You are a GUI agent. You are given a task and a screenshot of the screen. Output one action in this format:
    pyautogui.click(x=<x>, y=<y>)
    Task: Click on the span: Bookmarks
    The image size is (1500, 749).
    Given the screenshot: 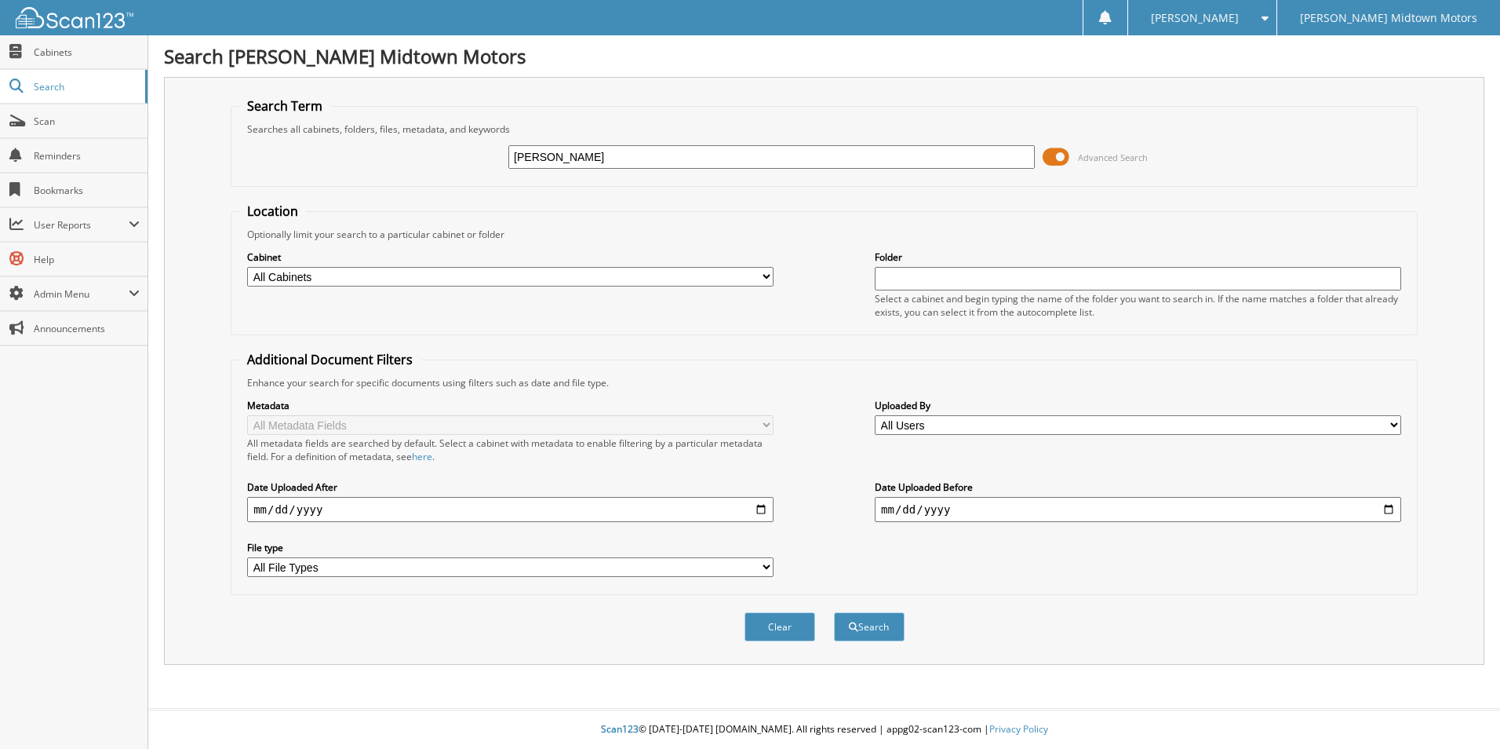 What is the action you would take?
    pyautogui.click(x=86, y=190)
    